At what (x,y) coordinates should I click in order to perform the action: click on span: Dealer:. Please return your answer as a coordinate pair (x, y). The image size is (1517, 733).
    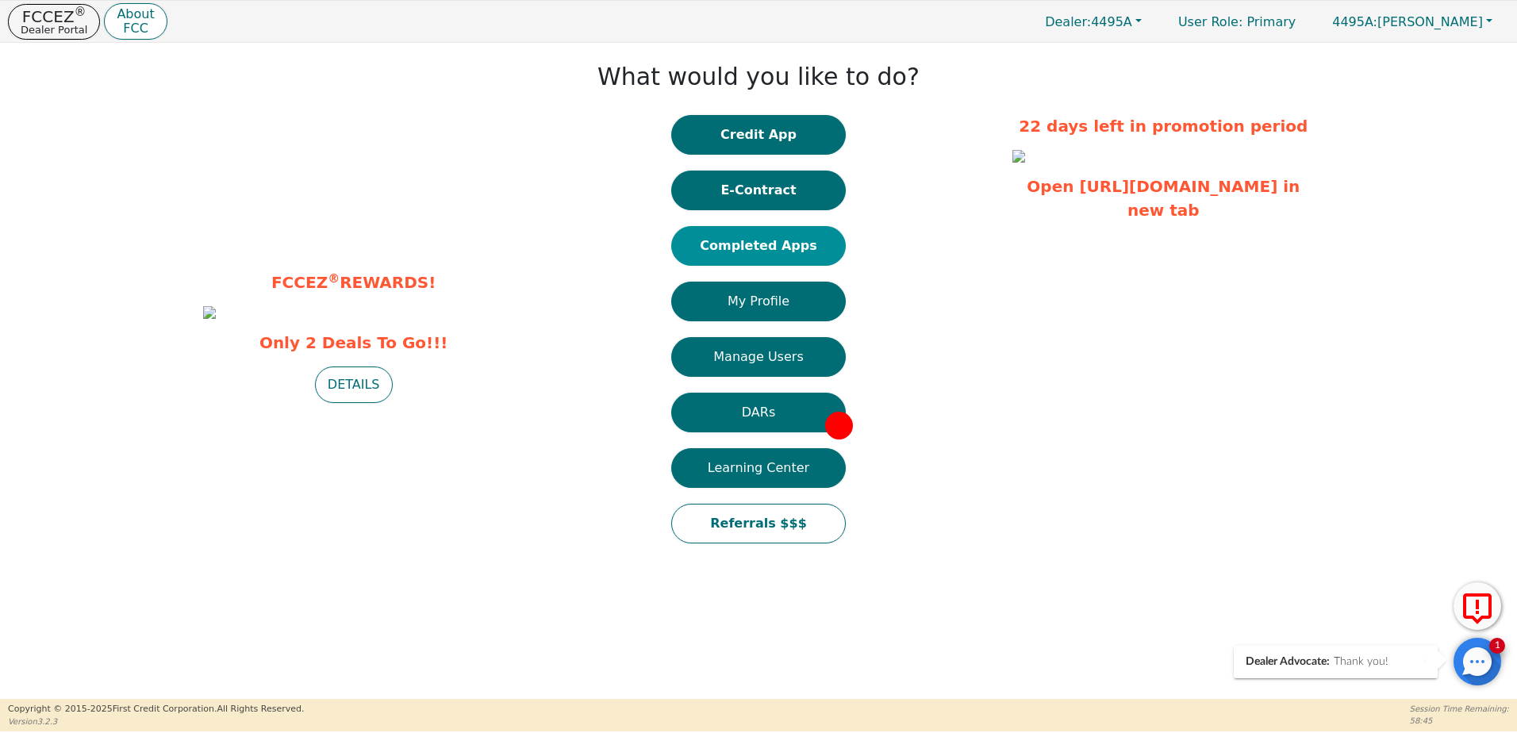
    Looking at the image, I should click on (1068, 21).